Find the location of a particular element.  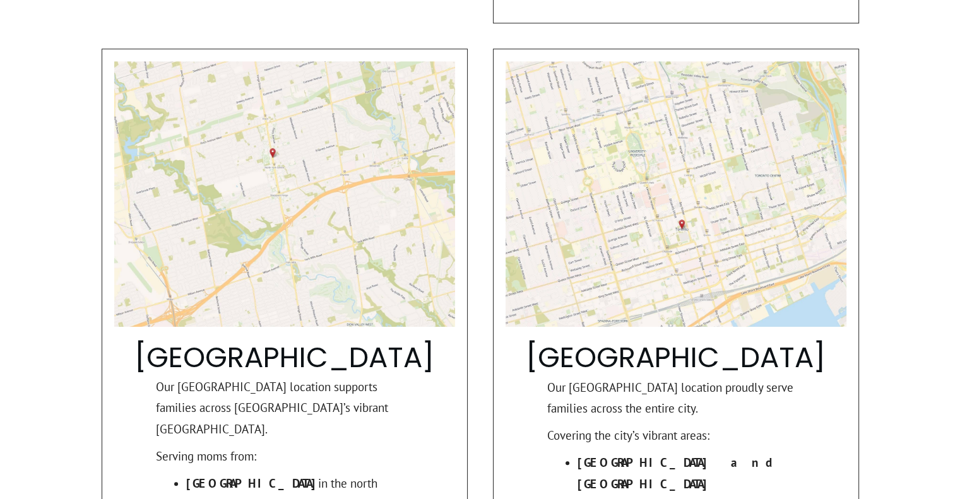

p: Covering the city’s vibrant areas: is located at coordinates (676, 439).